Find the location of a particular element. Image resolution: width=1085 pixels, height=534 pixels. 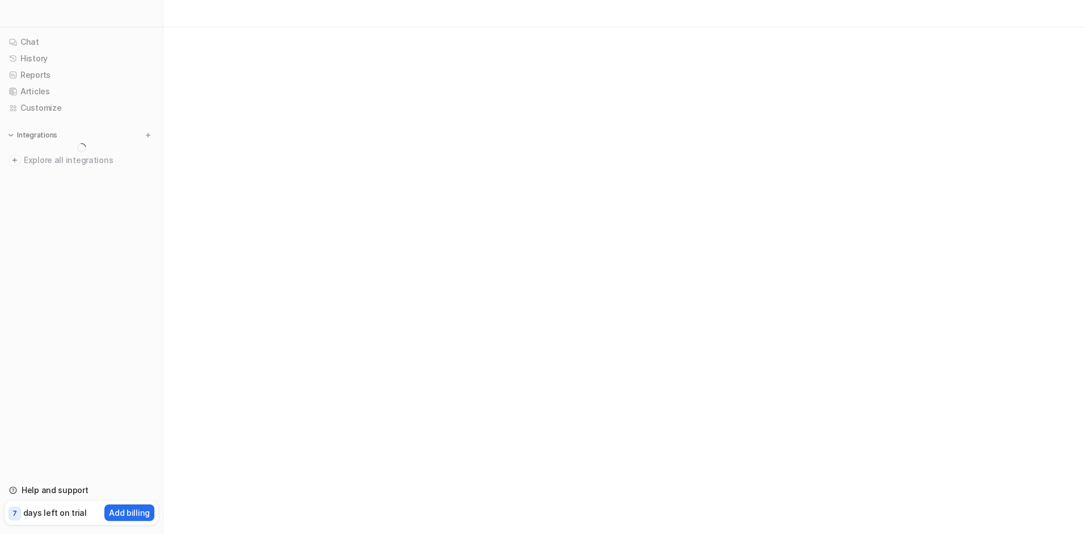

a: Chat is located at coordinates (81, 42).